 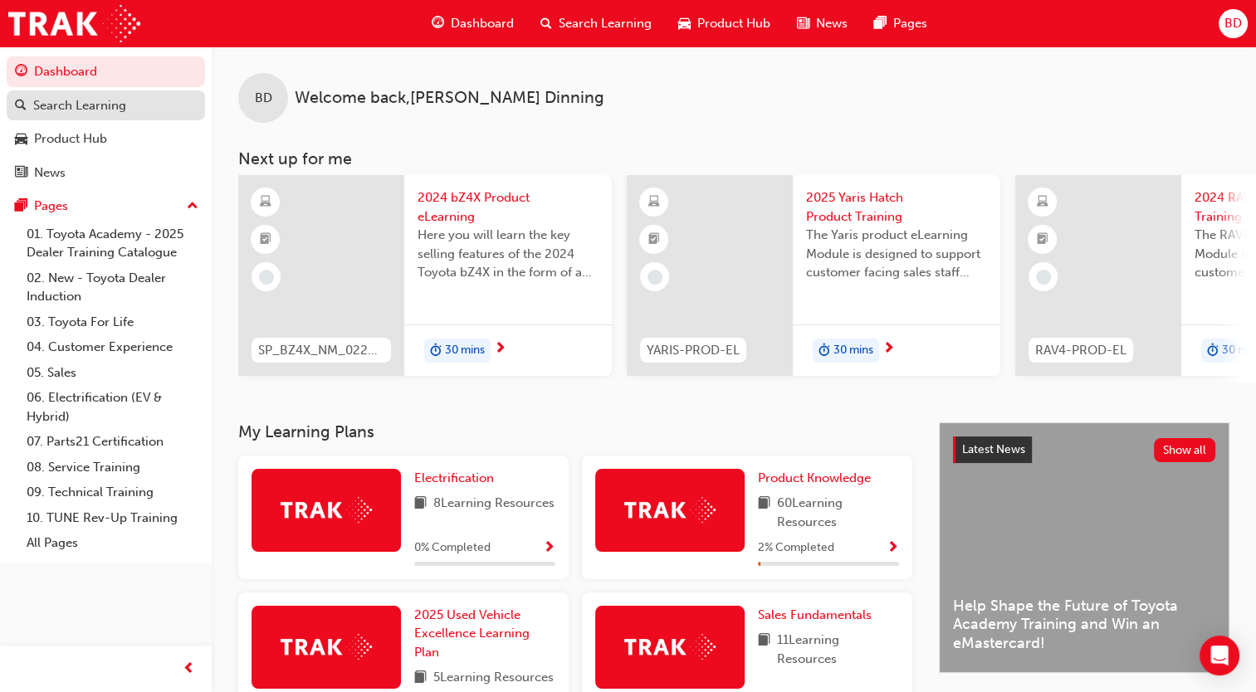 I want to click on a: pages-iconPages, so click(x=901, y=23).